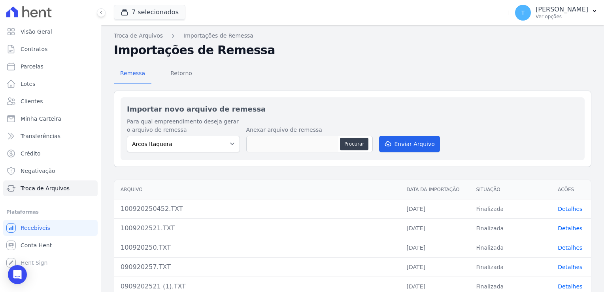 This screenshot has width=604, height=292. Describe the element at coordinates (310, 130) in the screenshot. I see `label: Anexar arquivo de remessa` at that location.